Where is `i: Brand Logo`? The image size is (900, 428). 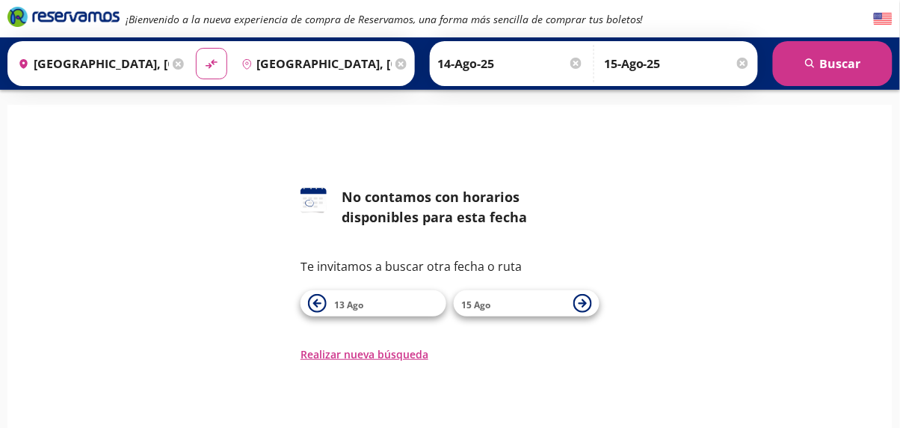
i: Brand Logo is located at coordinates (64, 16).